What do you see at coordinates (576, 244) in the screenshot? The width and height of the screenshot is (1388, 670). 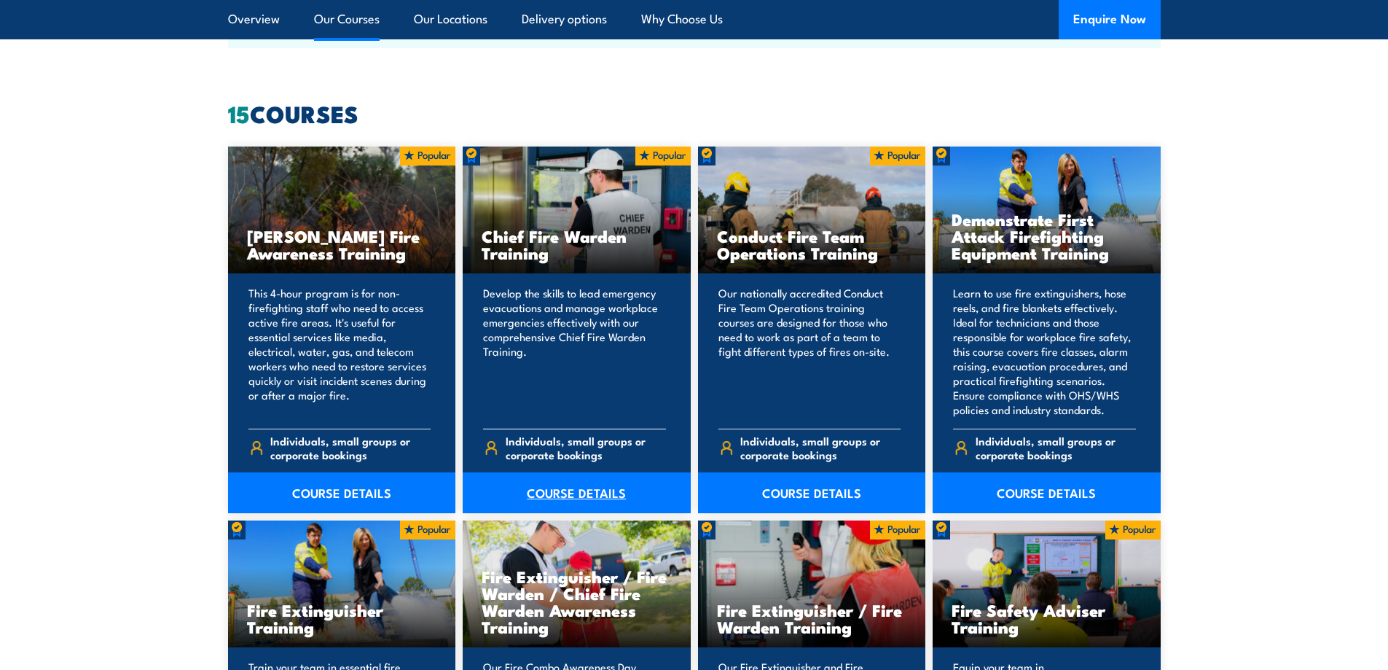 I see `h3: Chief Fire Warden Training` at bounding box center [576, 244].